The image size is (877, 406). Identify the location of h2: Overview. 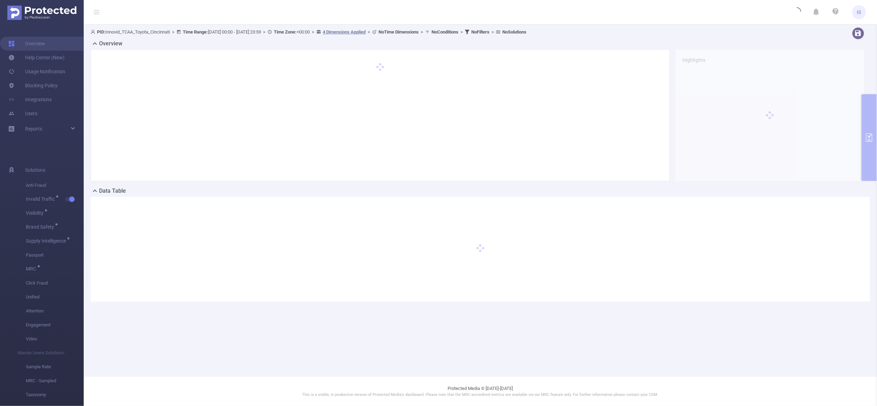
(111, 44).